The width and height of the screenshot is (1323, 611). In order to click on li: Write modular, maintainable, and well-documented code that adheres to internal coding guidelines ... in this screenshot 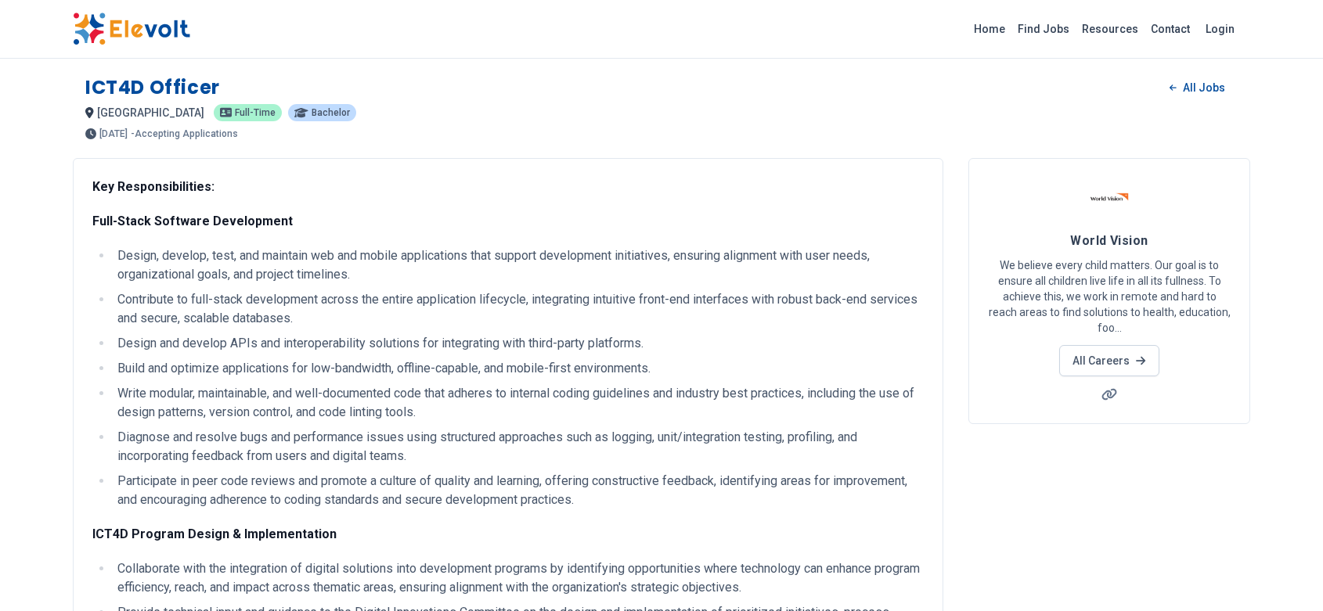, I will do `click(518, 403)`.